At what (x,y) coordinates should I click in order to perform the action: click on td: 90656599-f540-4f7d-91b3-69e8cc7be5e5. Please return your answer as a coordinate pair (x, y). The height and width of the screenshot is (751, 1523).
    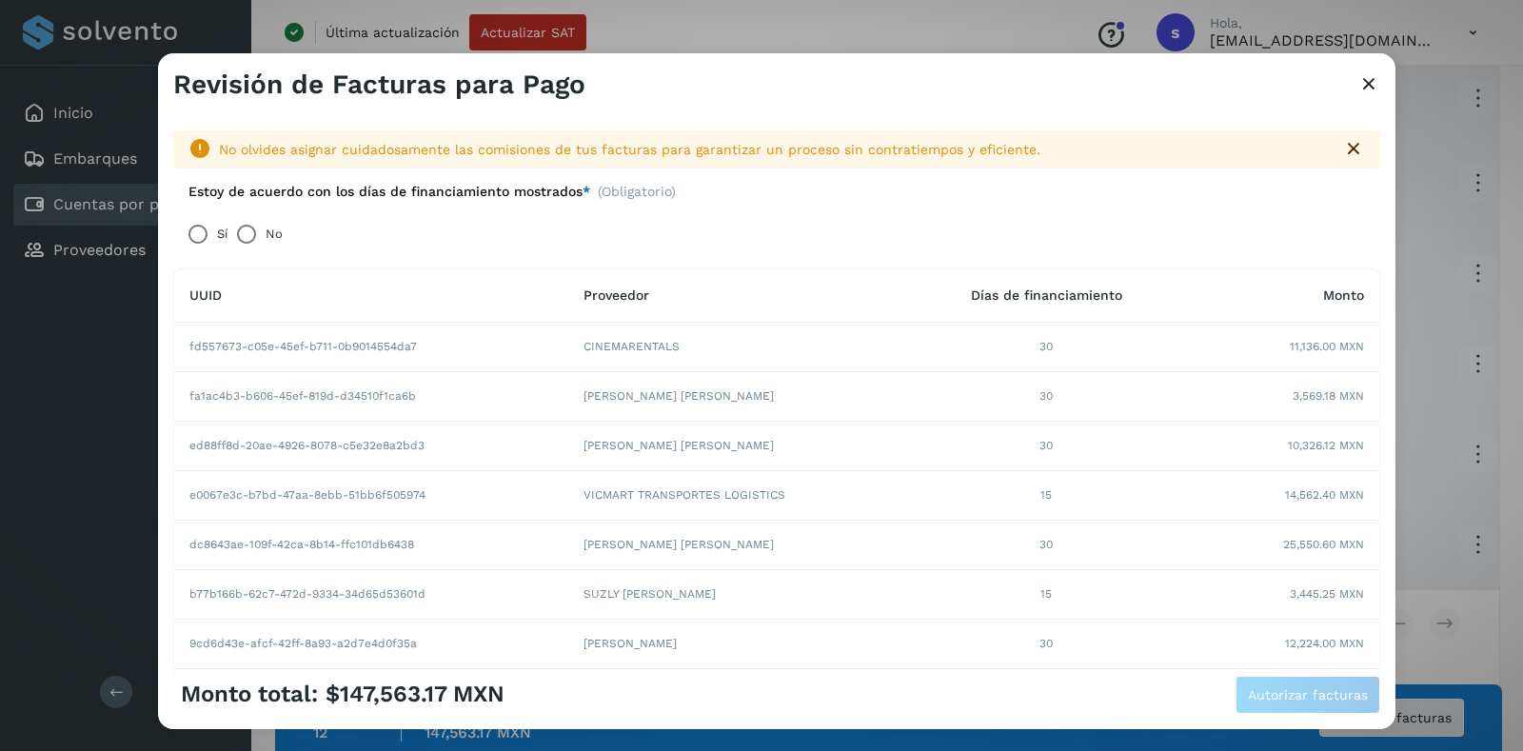
    Looking at the image, I should click on (371, 694).